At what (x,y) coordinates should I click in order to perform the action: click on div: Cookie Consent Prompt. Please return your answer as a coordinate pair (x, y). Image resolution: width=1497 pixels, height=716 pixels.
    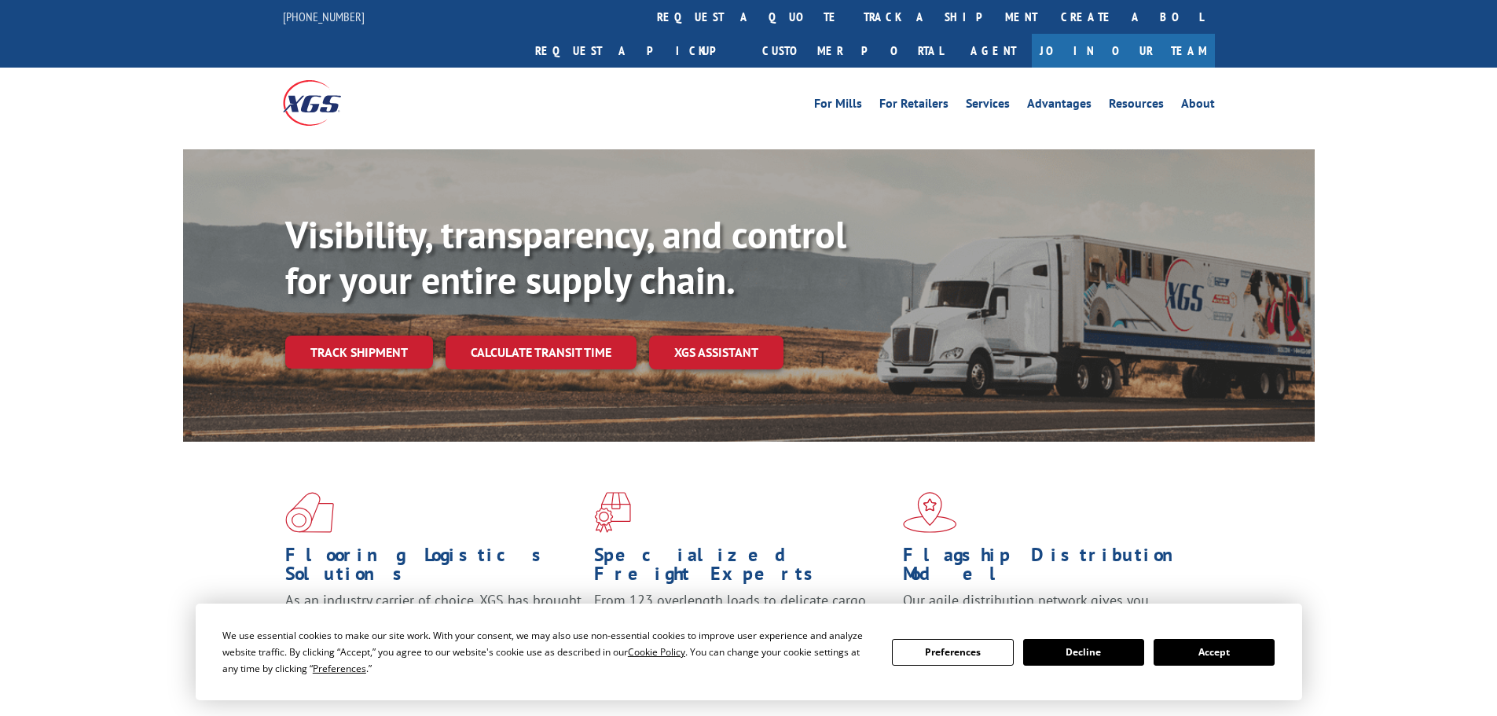
    Looking at the image, I should click on (749, 651).